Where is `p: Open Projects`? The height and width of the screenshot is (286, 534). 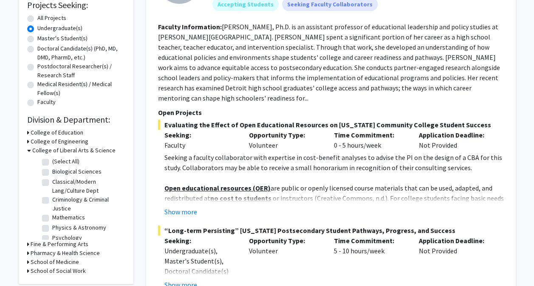
p: Open Projects is located at coordinates (331, 113).